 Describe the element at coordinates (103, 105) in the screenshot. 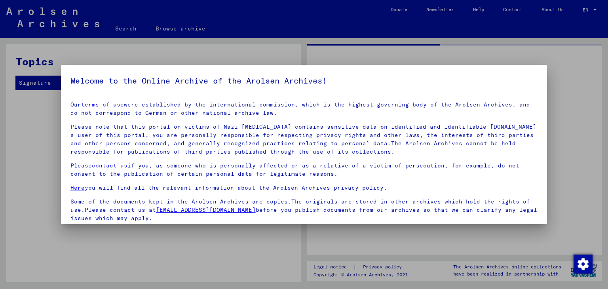

I see `a: terms of use` at that location.